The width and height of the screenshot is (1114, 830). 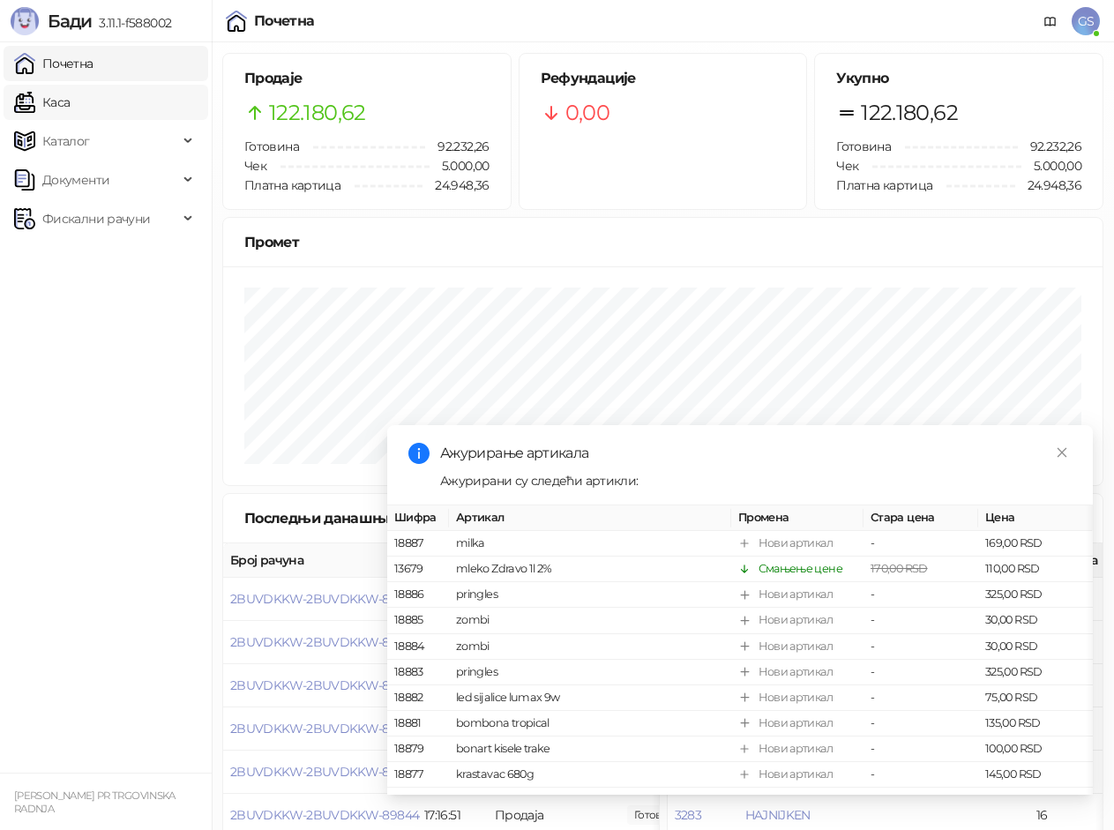 I want to click on span: 3.11.1-f588002, so click(x=131, y=23).